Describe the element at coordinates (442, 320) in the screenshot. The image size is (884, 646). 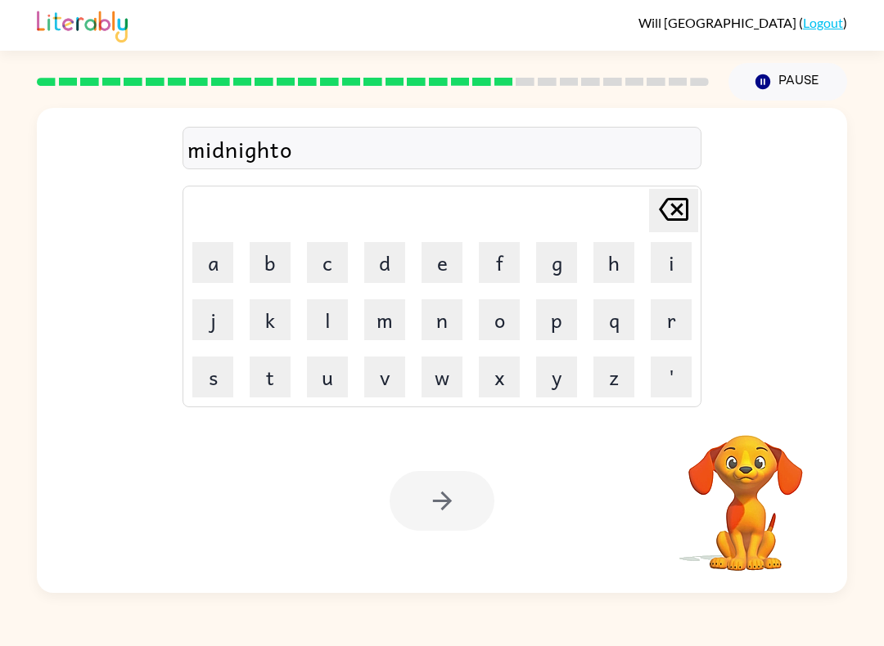
I see `button: n` at that location.